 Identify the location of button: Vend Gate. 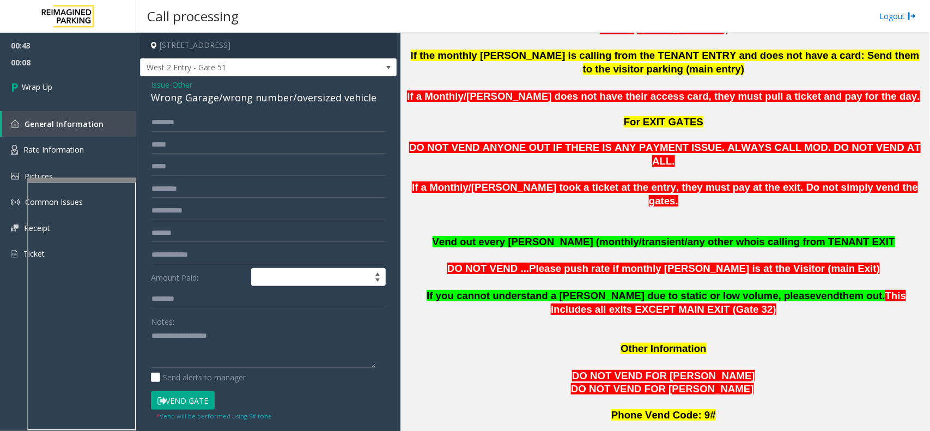
(182, 400).